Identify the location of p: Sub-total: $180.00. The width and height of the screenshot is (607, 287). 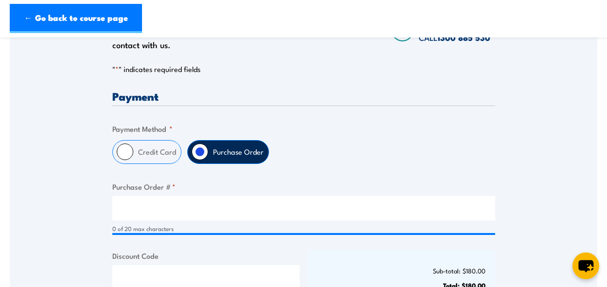
(402, 271).